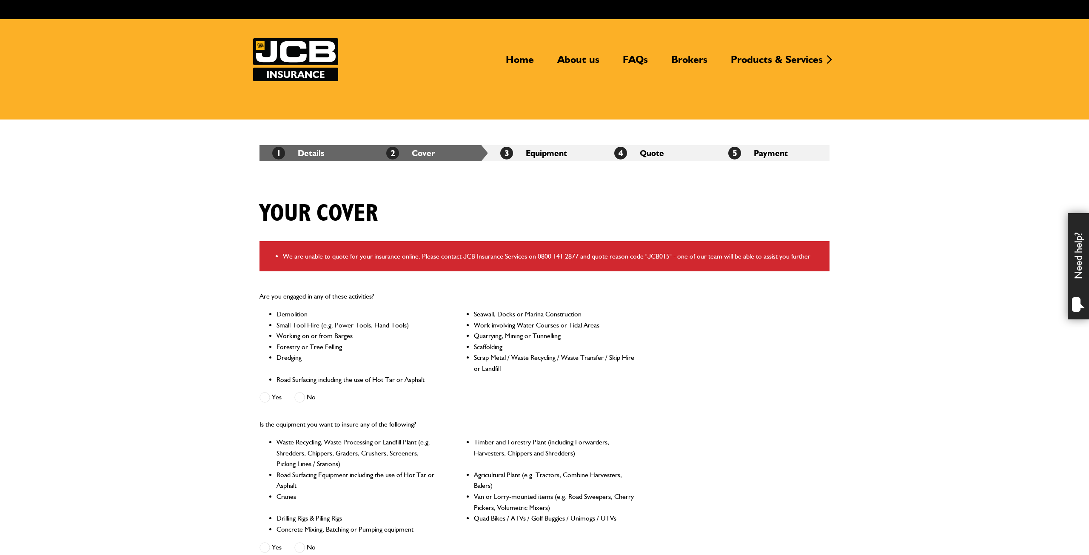 This screenshot has height=555, width=1089. I want to click on div: Need help?, so click(1078, 266).